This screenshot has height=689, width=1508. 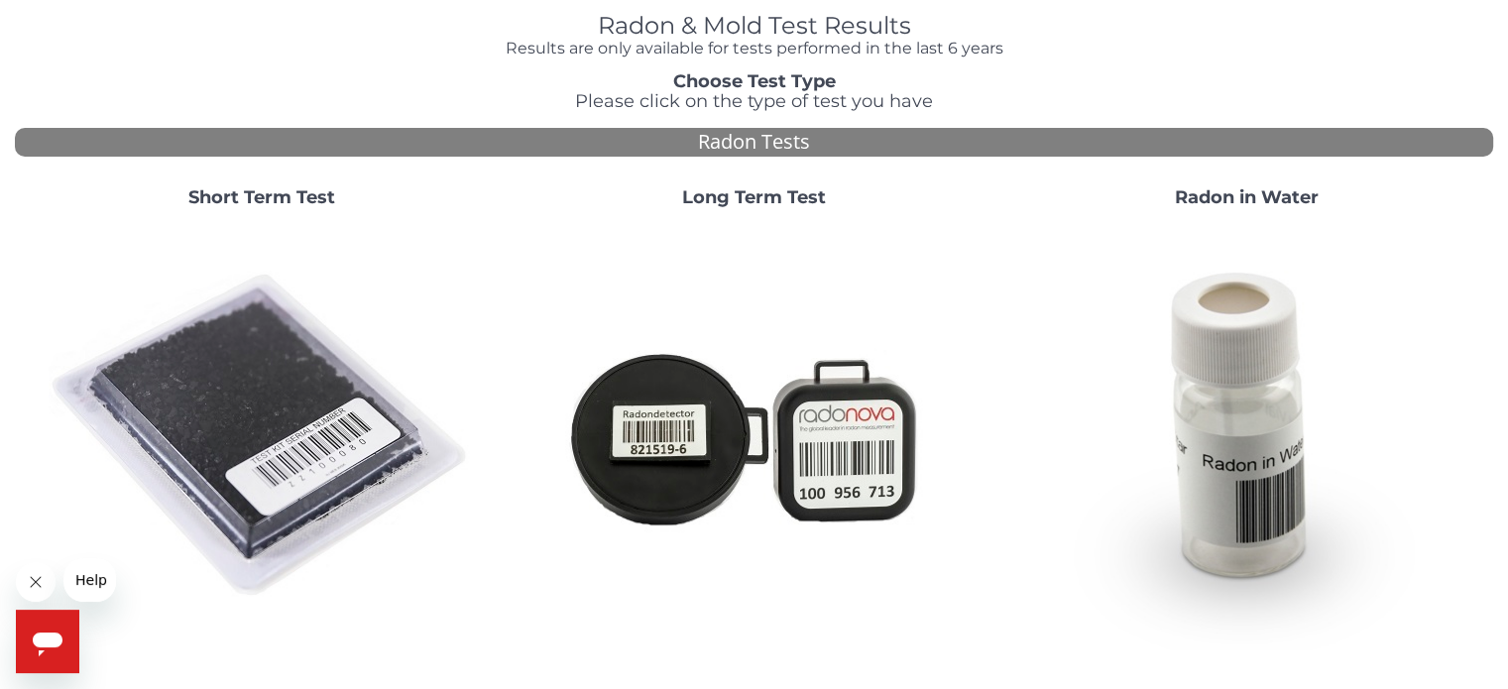 What do you see at coordinates (753, 26) in the screenshot?
I see `h1: Radon & Mold Test Results` at bounding box center [753, 26].